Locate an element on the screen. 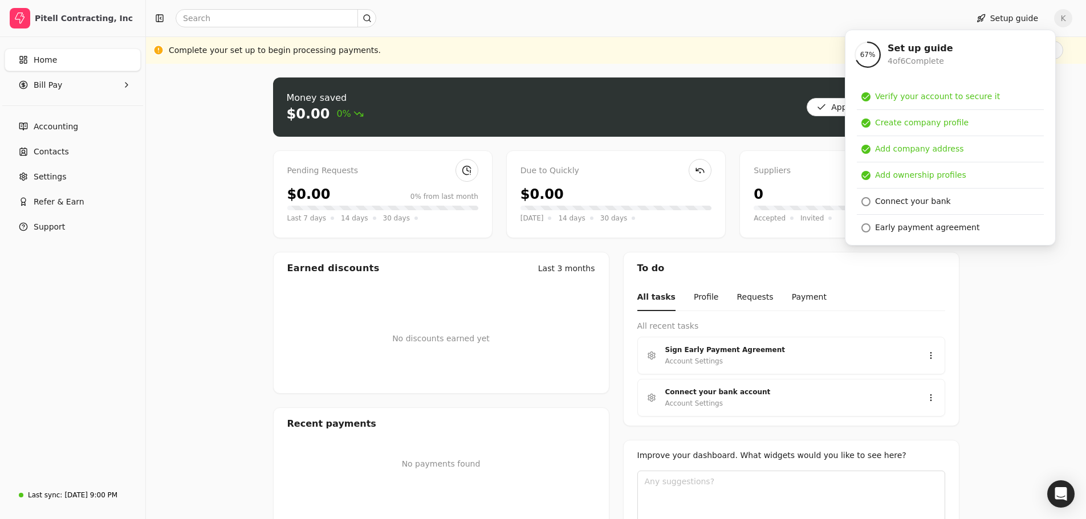 The height and width of the screenshot is (519, 1086). div: Pending Requests is located at coordinates (382, 171).